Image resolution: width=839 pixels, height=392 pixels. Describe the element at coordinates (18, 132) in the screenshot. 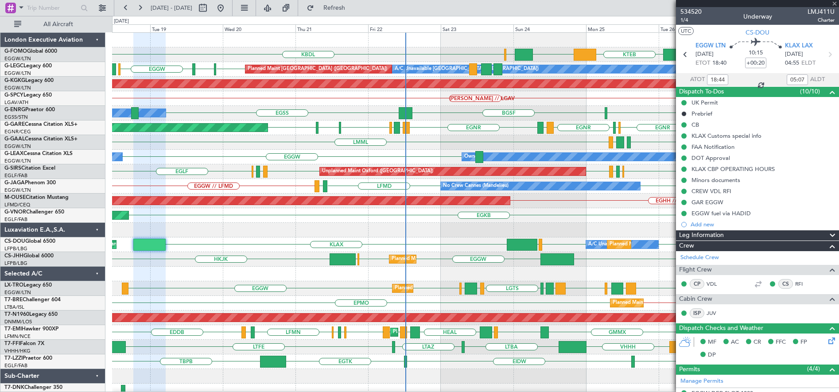

I see `a: EGNR/CEG` at that location.